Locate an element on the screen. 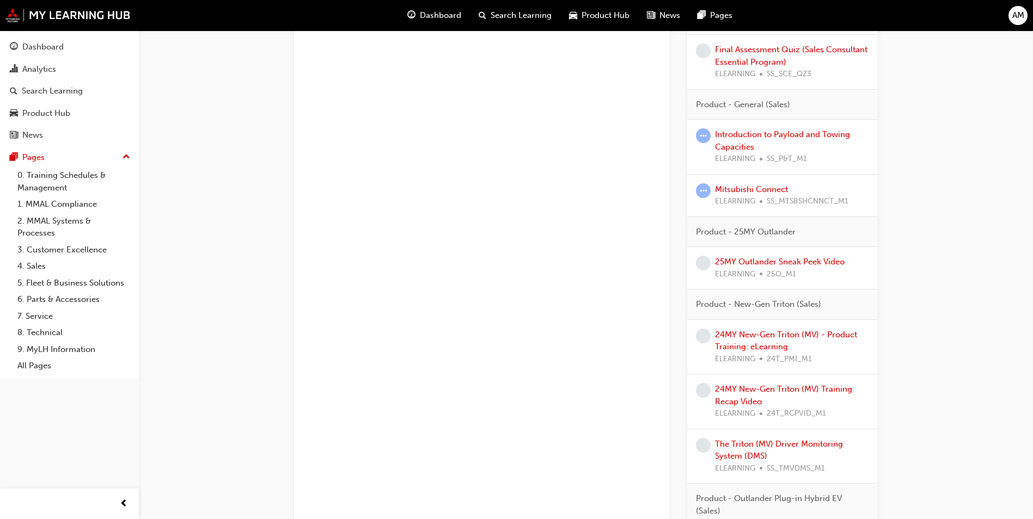  a: mmal is located at coordinates (68, 15).